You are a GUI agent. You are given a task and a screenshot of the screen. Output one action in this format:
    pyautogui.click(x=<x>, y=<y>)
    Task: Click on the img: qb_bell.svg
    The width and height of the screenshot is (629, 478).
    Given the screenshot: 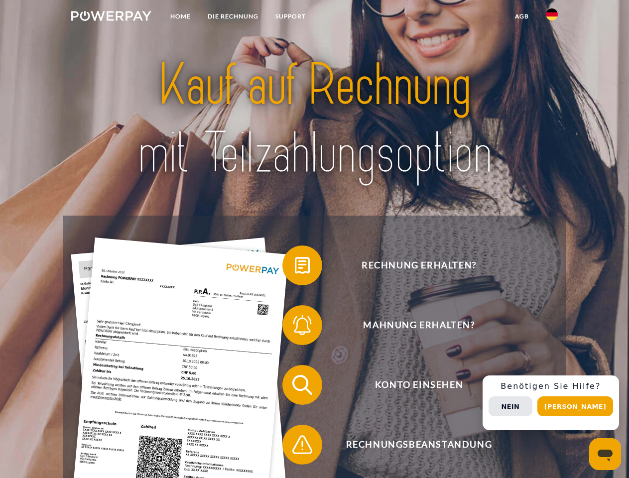 What is the action you would take?
    pyautogui.click(x=302, y=325)
    